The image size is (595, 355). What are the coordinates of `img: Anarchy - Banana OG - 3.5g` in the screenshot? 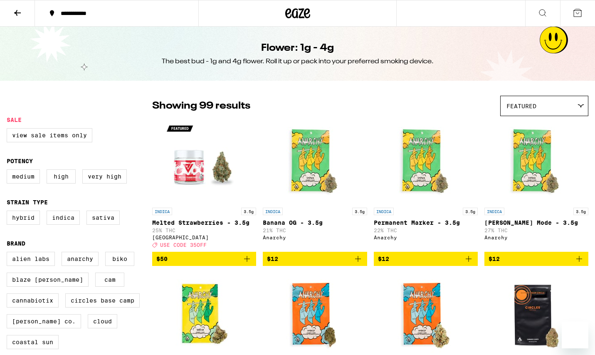 It's located at (315, 162).